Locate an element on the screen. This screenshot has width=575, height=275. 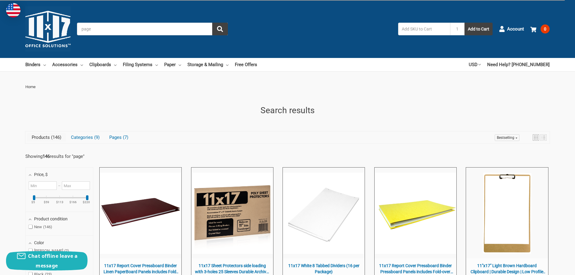
a: View Pages Tab is located at coordinates (119, 137).